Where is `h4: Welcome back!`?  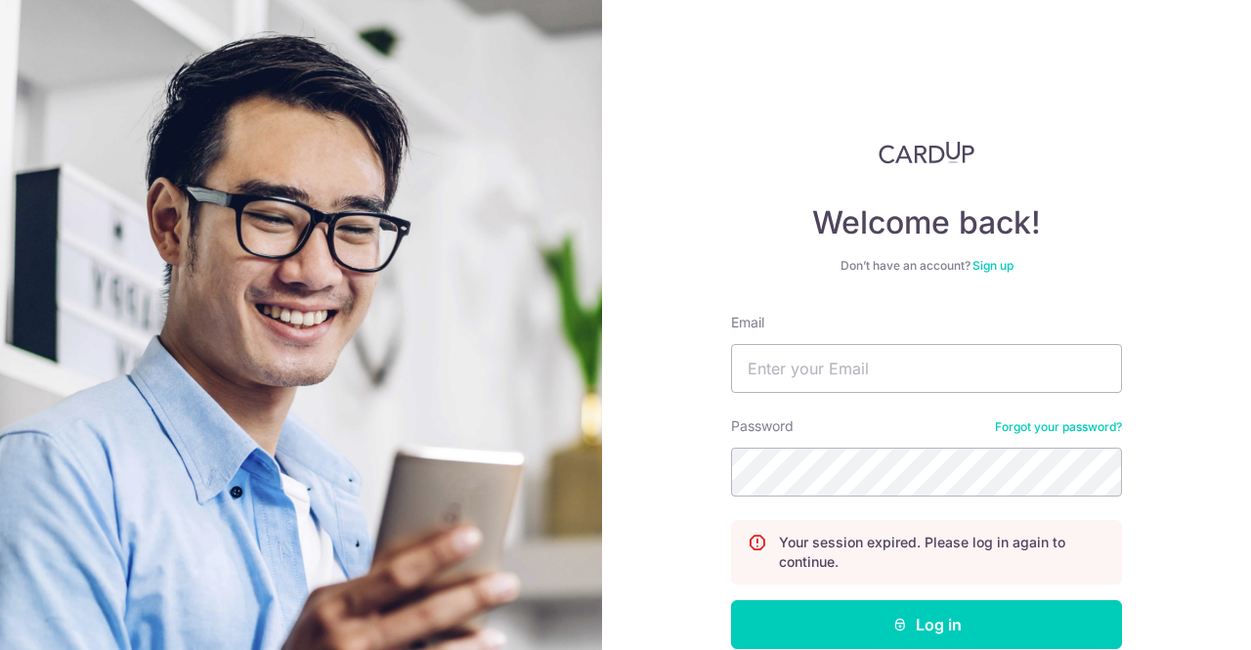 h4: Welcome back! is located at coordinates (927, 223).